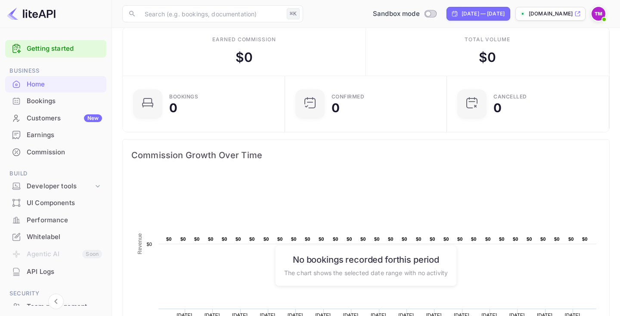  I want to click on span: Business, so click(56, 71).